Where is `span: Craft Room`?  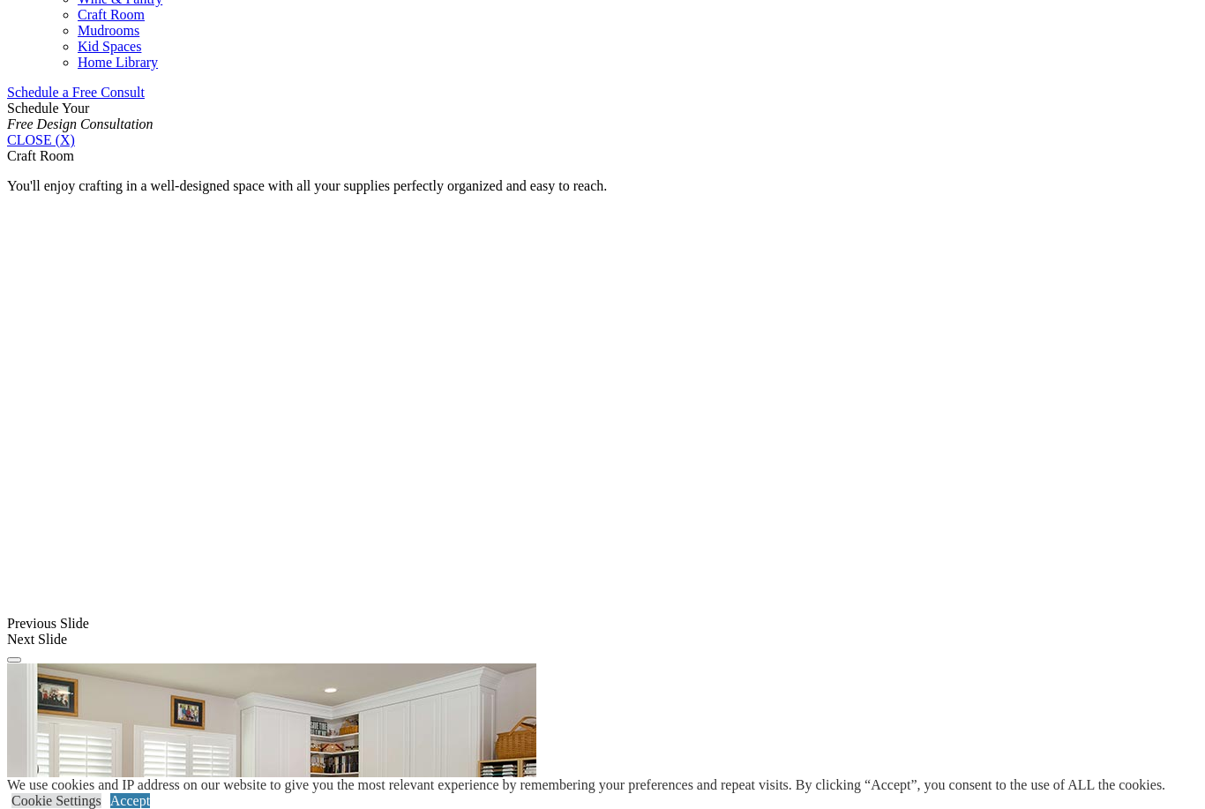 span: Craft Room is located at coordinates (41, 155).